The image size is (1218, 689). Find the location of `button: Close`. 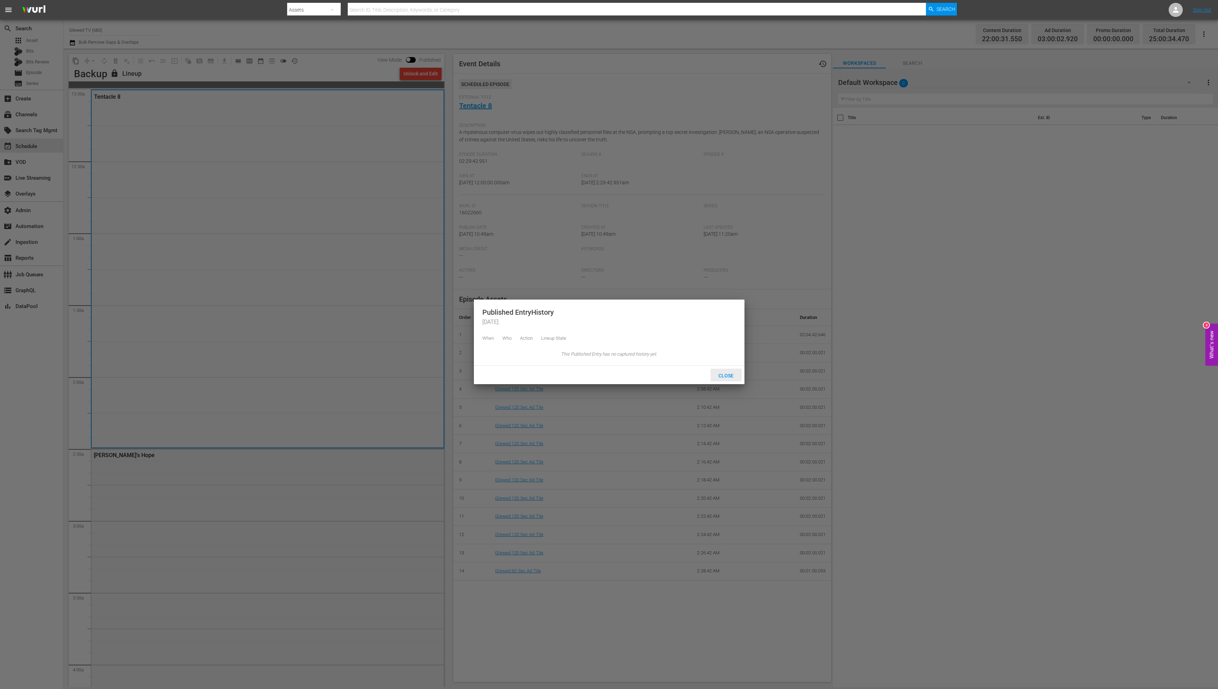

button: Close is located at coordinates (726, 375).